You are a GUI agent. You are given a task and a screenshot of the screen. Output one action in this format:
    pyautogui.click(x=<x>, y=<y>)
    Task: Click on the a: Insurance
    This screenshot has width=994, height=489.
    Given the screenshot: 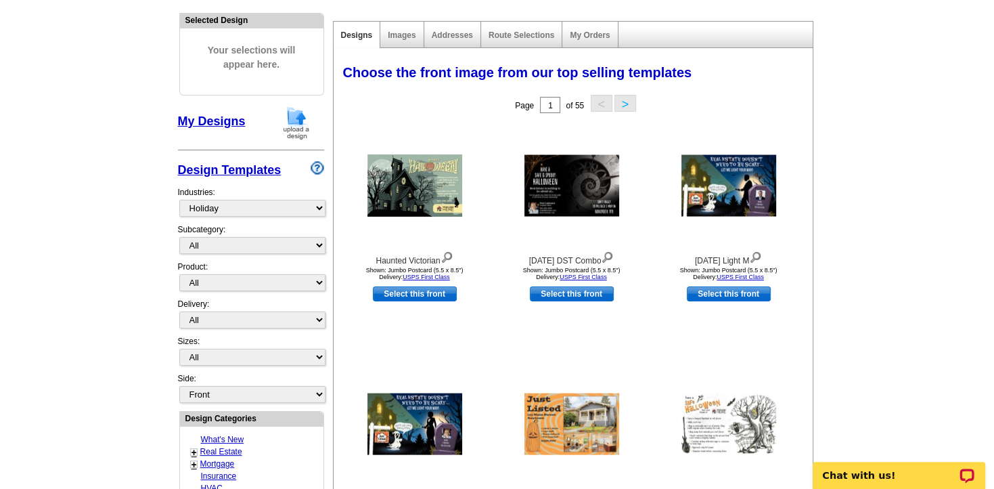 What is the action you would take?
    pyautogui.click(x=219, y=476)
    